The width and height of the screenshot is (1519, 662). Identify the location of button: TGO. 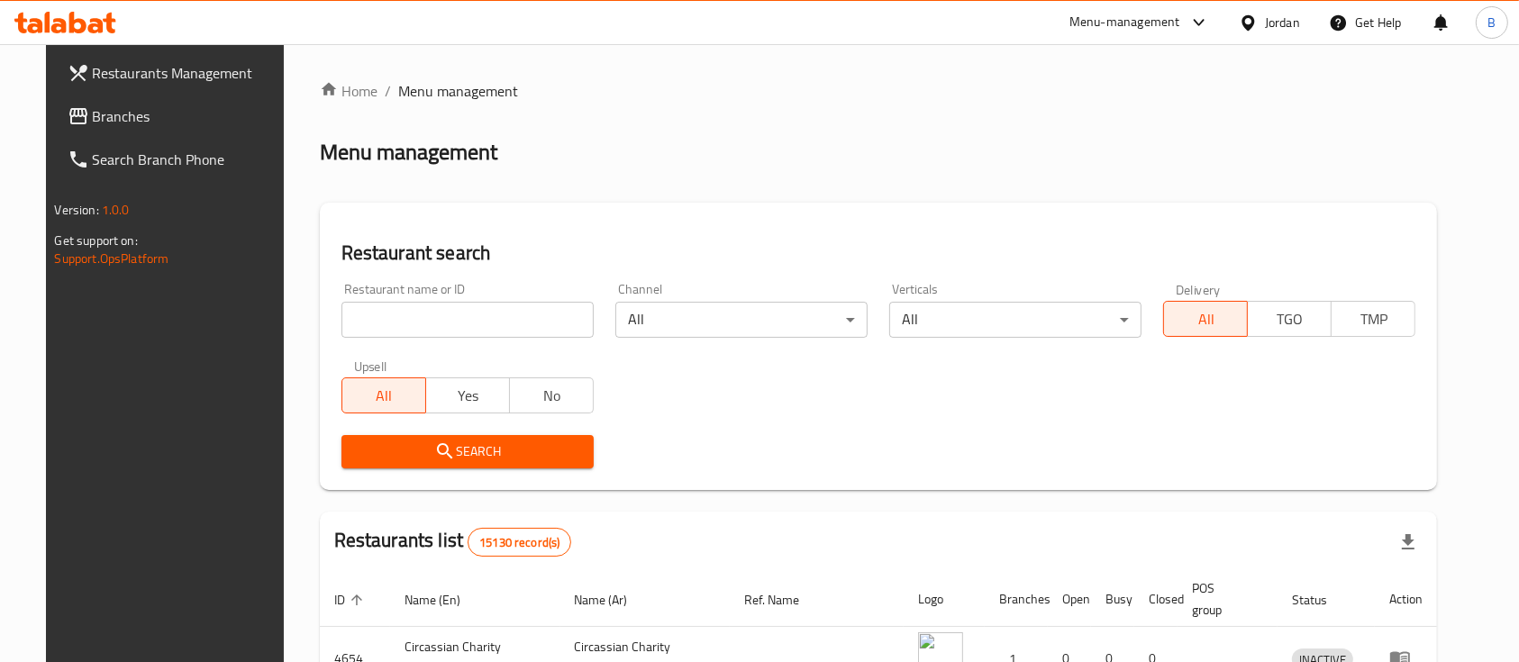
(1289, 319).